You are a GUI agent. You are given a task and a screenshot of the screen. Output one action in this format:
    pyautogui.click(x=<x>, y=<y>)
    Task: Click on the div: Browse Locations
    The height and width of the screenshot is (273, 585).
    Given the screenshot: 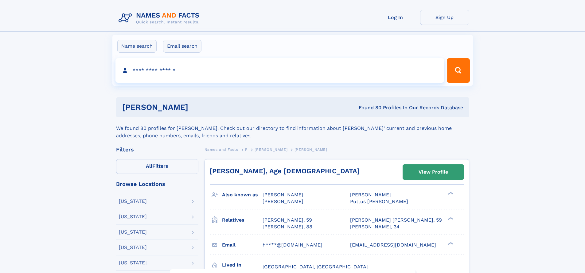 What is the action you would take?
    pyautogui.click(x=157, y=184)
    